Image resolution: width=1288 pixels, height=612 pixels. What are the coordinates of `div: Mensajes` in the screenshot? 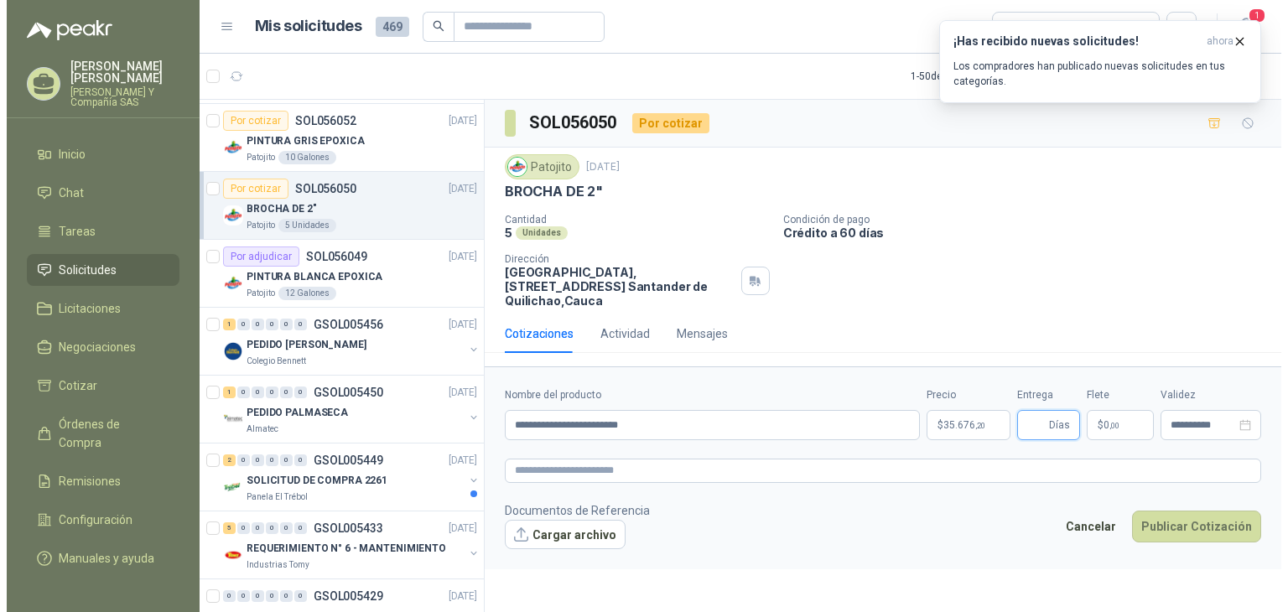 It's located at (695, 334).